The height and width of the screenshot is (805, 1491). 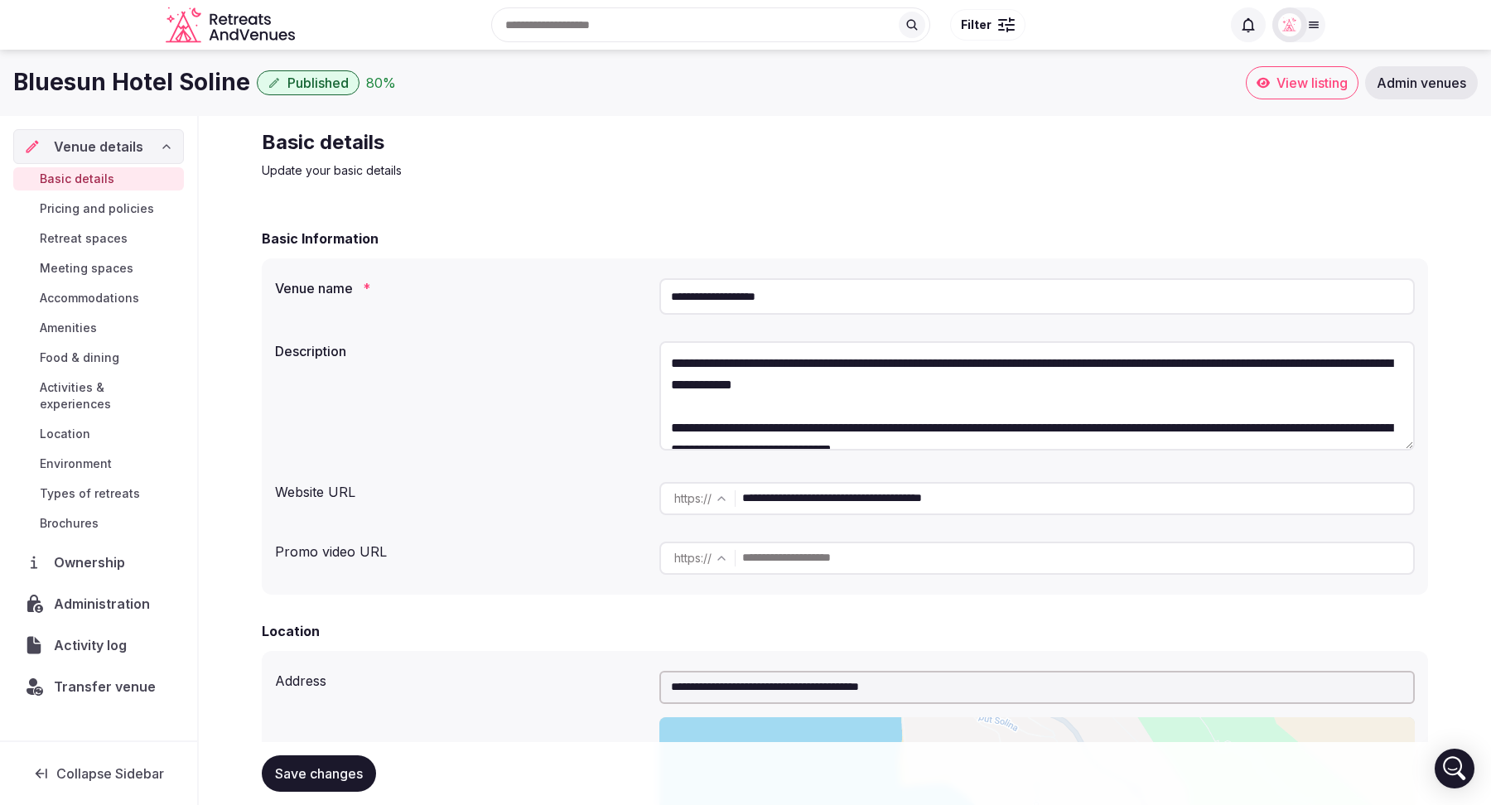 What do you see at coordinates (99, 209) in the screenshot?
I see `a: Pricing and policies` at bounding box center [99, 209].